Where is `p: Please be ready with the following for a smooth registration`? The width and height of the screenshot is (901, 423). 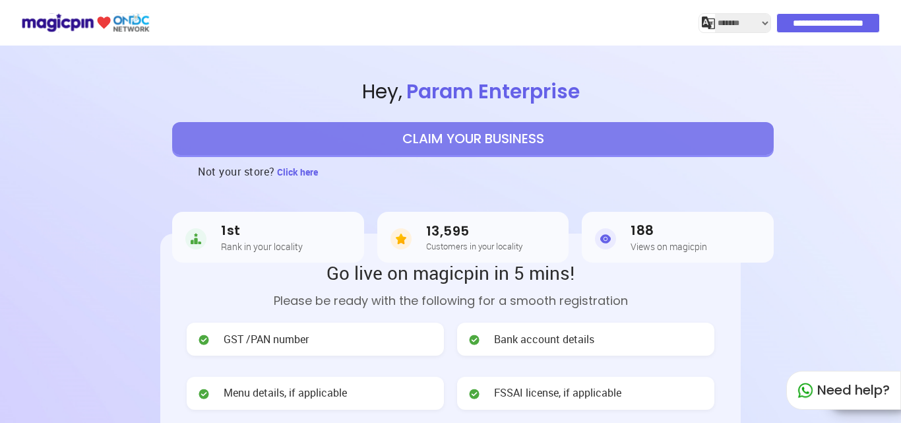
p: Please be ready with the following for a smooth registration is located at coordinates (450, 300).